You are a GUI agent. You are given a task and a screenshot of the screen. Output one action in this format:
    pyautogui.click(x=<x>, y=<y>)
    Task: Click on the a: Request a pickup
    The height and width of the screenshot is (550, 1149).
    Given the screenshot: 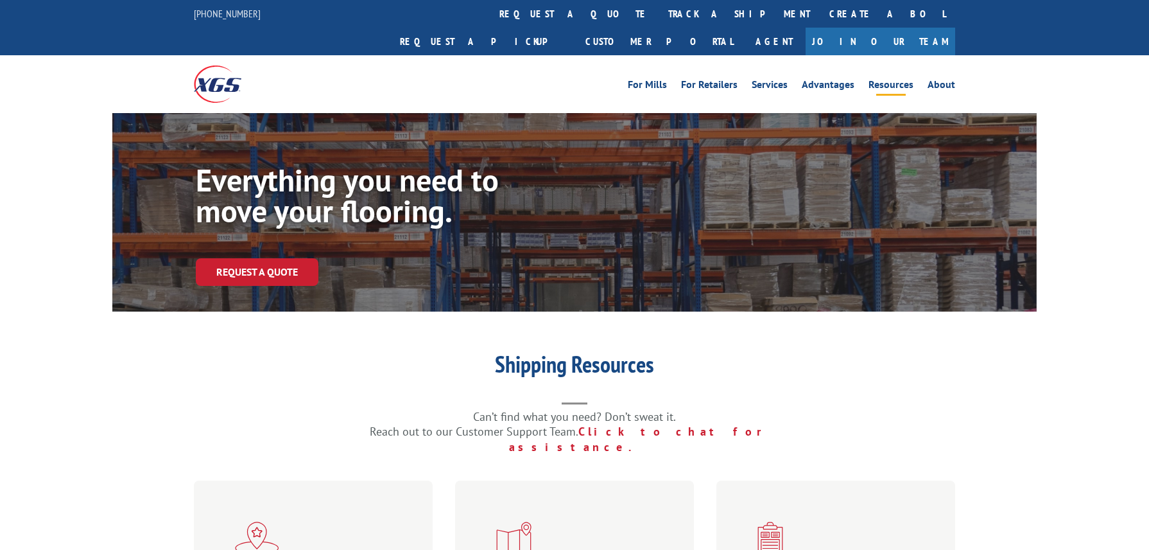 What is the action you would take?
    pyautogui.click(x=483, y=41)
    